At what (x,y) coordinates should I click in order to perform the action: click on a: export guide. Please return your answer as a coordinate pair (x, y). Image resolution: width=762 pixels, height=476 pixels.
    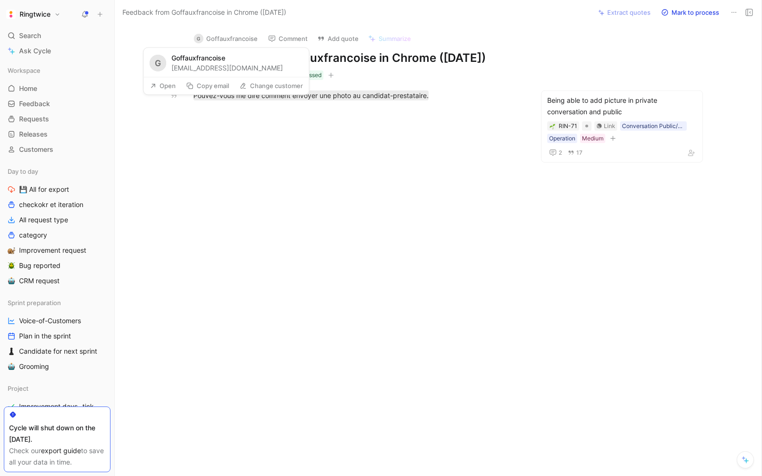
    Looking at the image, I should click on (61, 451).